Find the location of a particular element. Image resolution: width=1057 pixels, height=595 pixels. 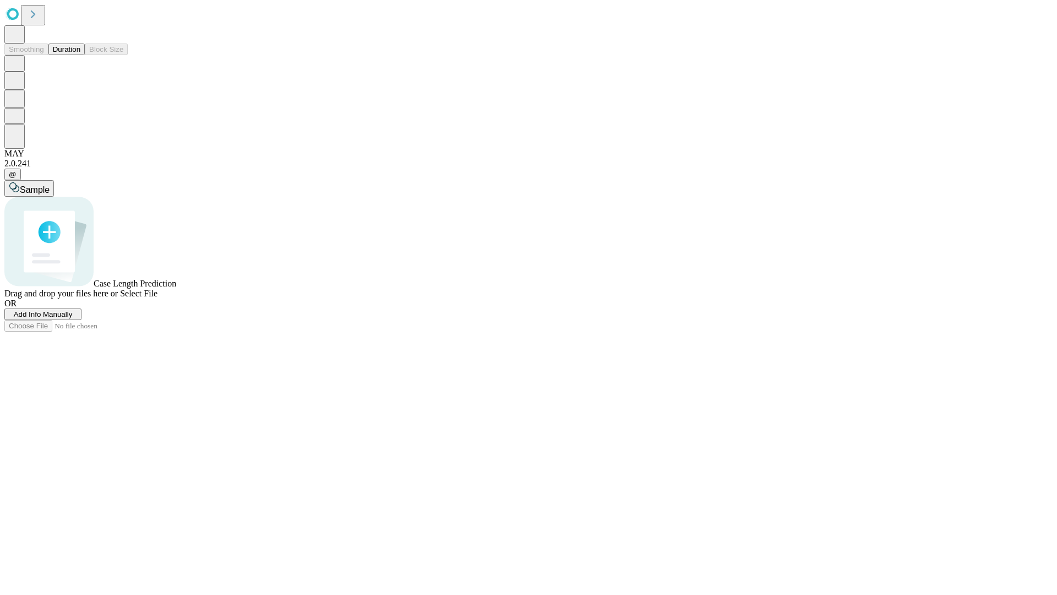

span: Select File is located at coordinates (139, 293).